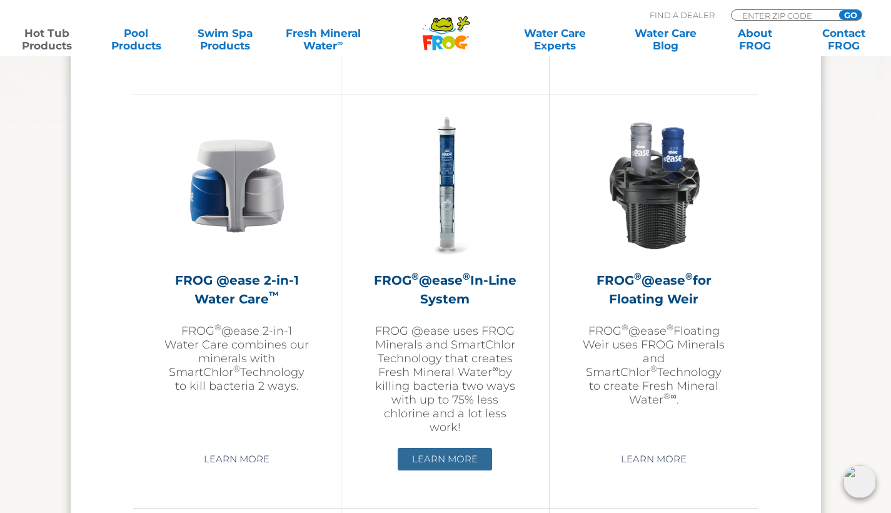 The image size is (891, 513). What do you see at coordinates (237, 276) in the screenshot?
I see `a: FROG @ease 2-in-1 Water Care™FROG®@ease 2-in-1 Water Care combines our minerals with SmartChlor®T...` at bounding box center [237, 276].